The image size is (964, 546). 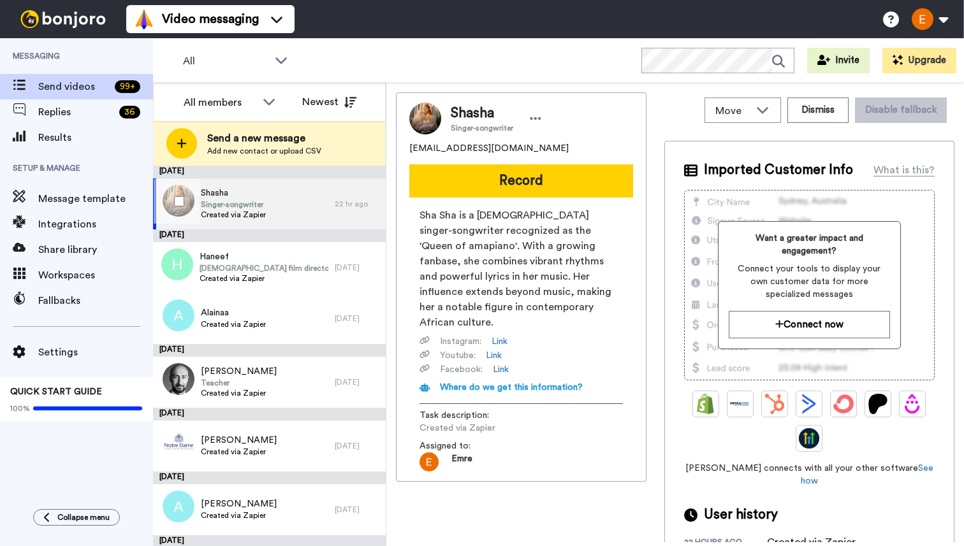 What do you see at coordinates (226, 61) in the screenshot?
I see `span: All` at bounding box center [226, 61].